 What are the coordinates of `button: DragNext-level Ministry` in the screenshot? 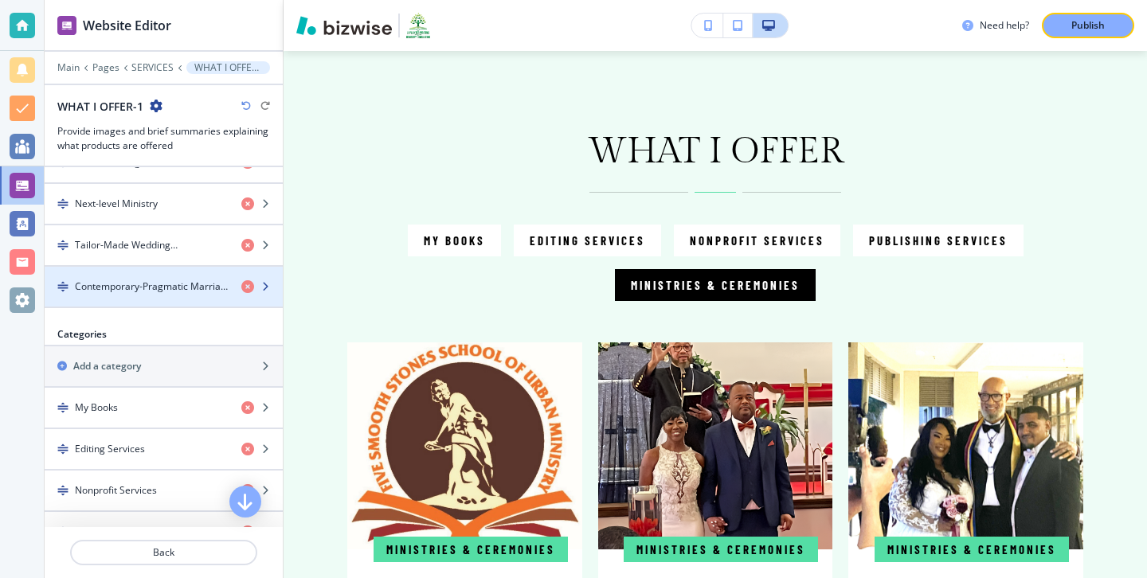 It's located at (163, 205).